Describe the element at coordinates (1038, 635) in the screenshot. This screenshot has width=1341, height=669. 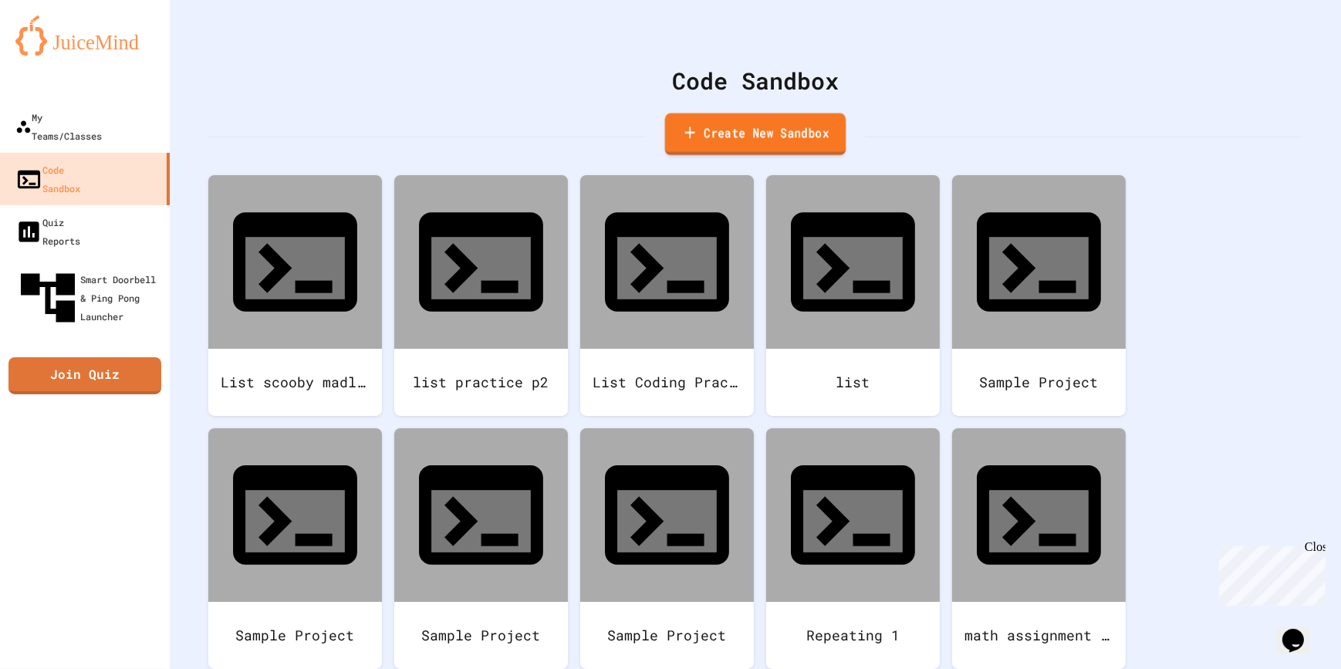
I see `div: math assignment 9/8` at that location.